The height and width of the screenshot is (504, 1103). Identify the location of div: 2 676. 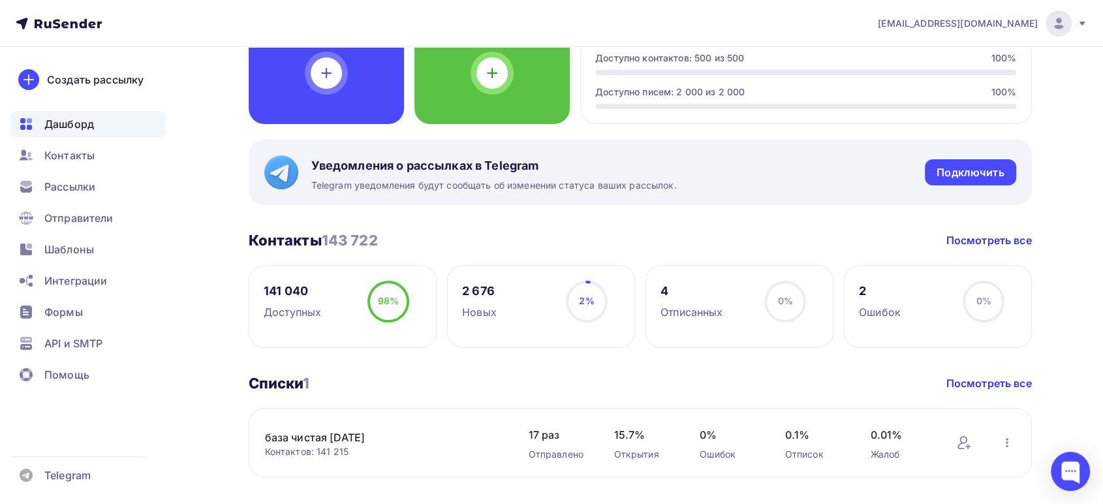
(479, 291).